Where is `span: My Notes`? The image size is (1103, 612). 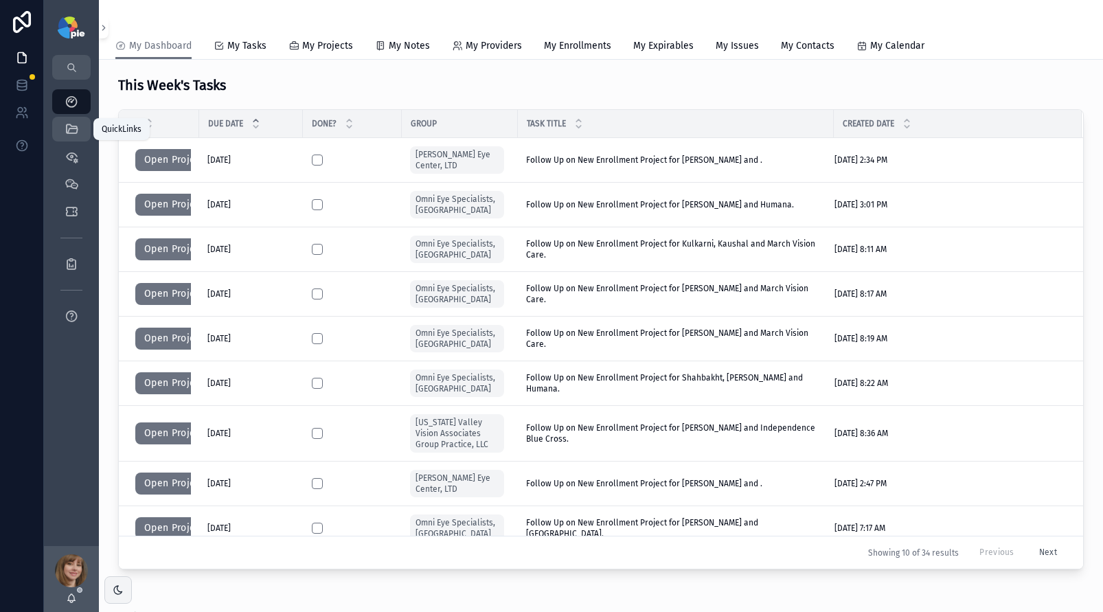
span: My Notes is located at coordinates (409, 46).